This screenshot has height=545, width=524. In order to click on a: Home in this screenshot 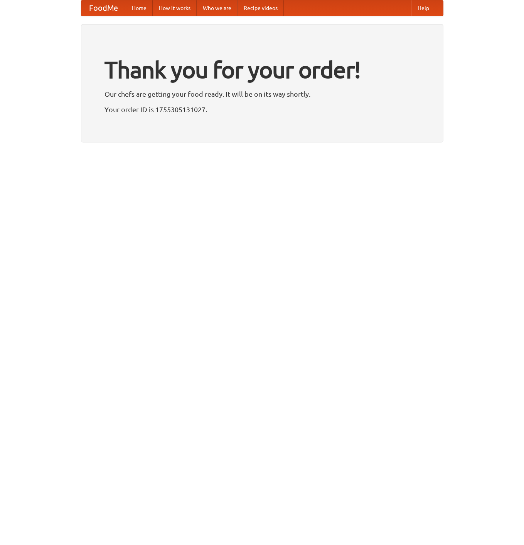, I will do `click(139, 8)`.